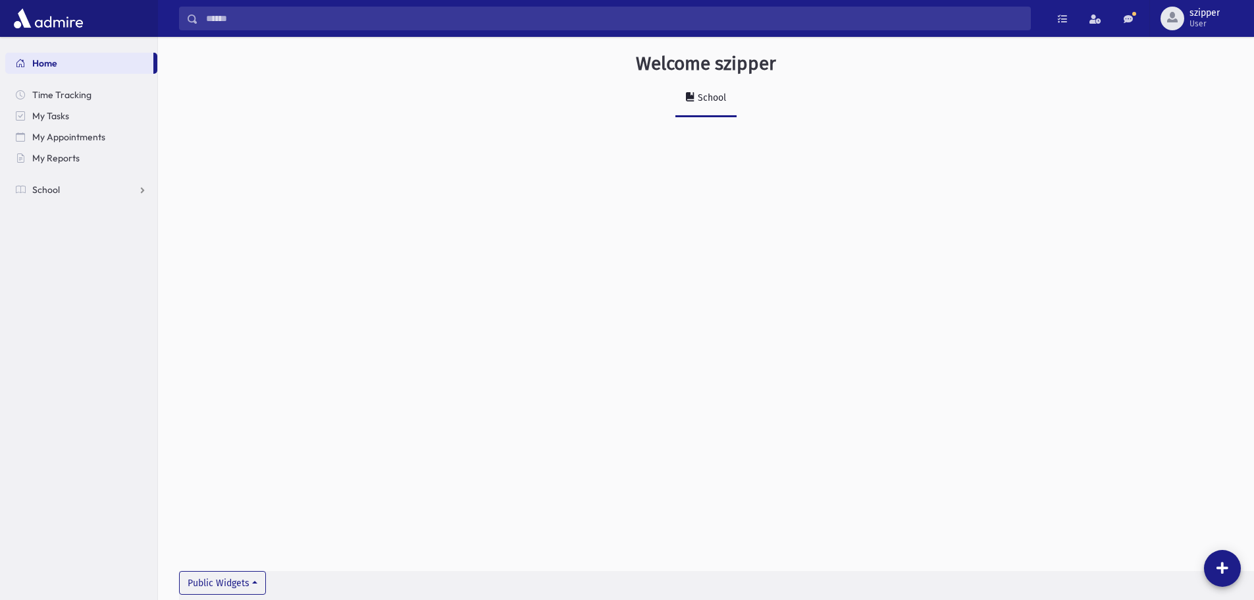 The height and width of the screenshot is (600, 1254). Describe the element at coordinates (706, 64) in the screenshot. I see `h3: Welcome szipper` at that location.